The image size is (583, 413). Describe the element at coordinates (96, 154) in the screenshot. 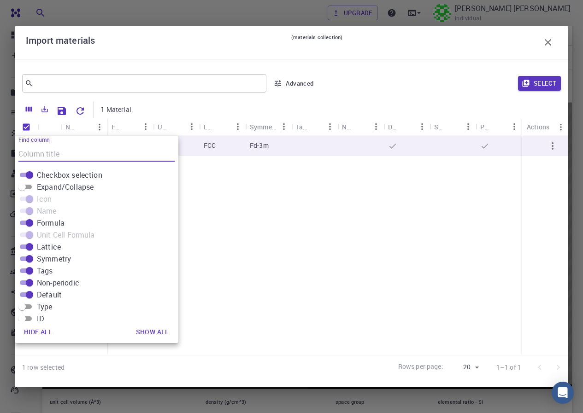

I see `input: Column title` at that location.